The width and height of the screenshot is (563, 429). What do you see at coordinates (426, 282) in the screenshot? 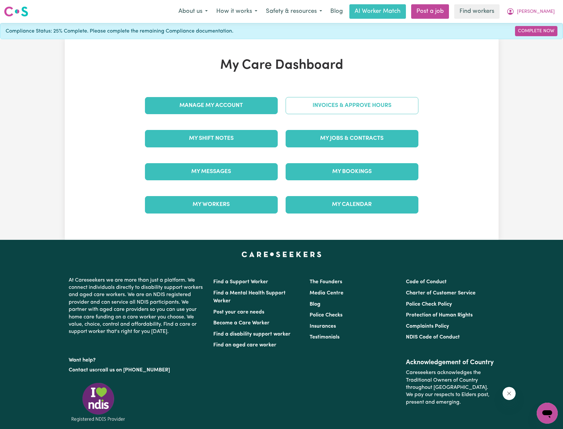
I see `a: Code of Conduct` at bounding box center [426, 282].